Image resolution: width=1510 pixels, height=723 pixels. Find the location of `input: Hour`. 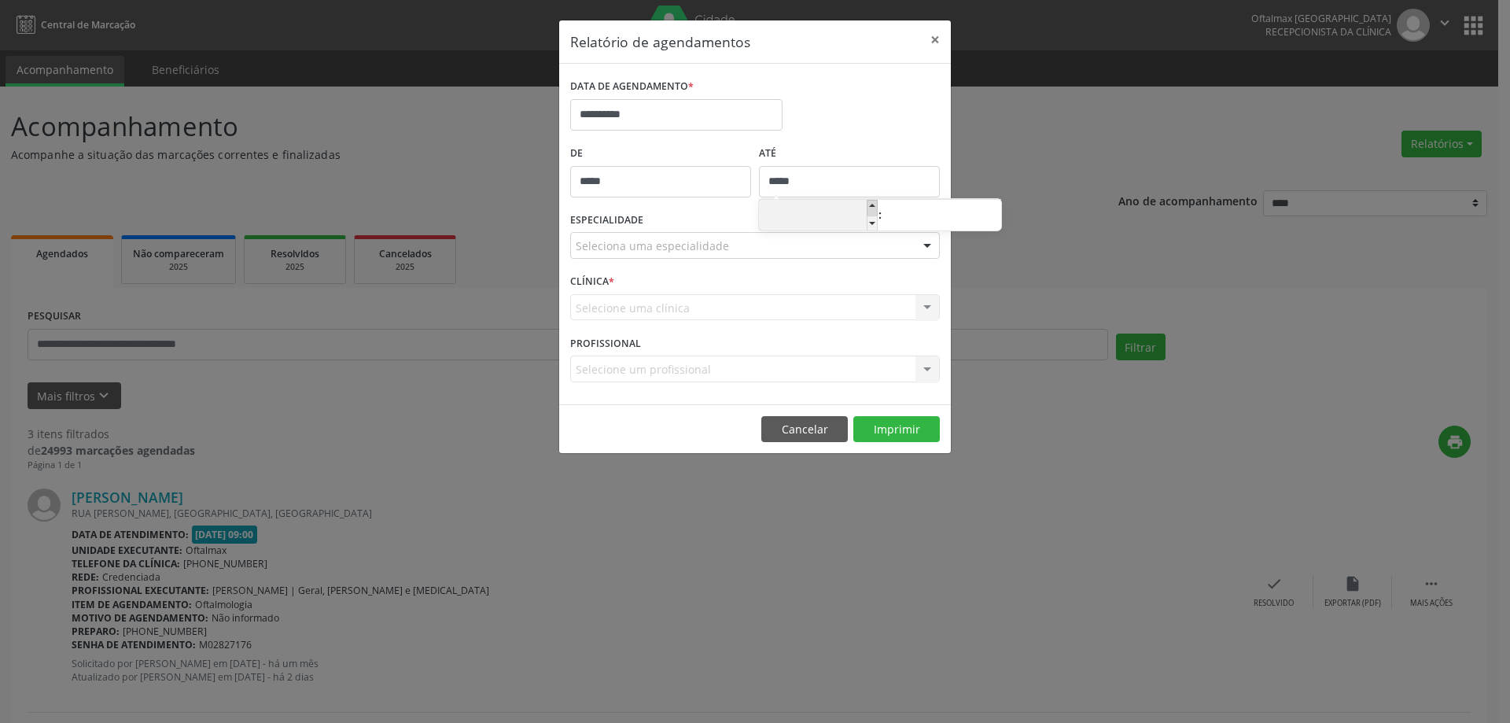

input: Hour is located at coordinates (818, 216).